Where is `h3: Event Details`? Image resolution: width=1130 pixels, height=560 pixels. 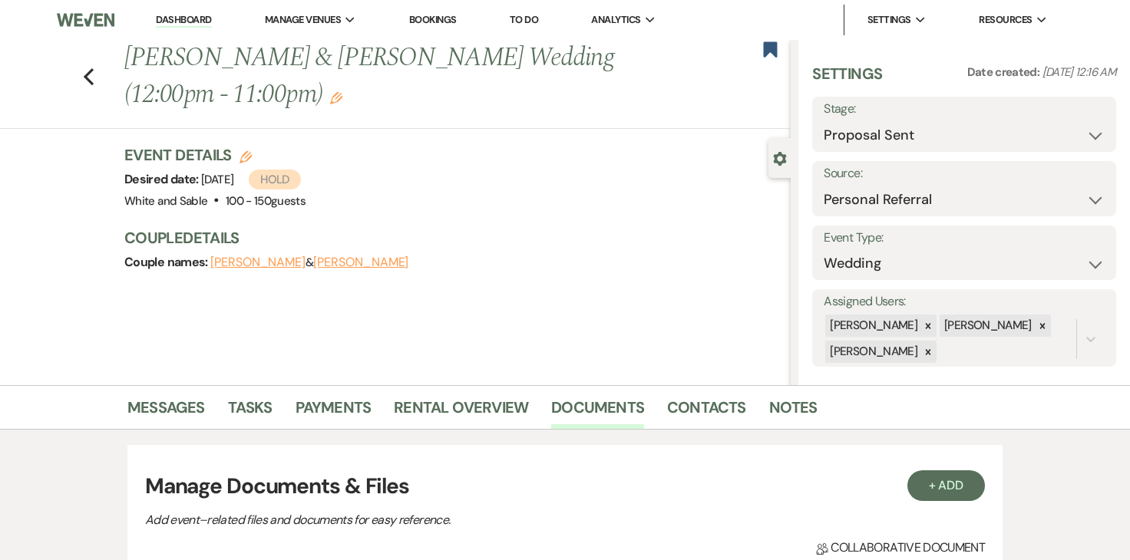 h3: Event Details is located at coordinates (215, 155).